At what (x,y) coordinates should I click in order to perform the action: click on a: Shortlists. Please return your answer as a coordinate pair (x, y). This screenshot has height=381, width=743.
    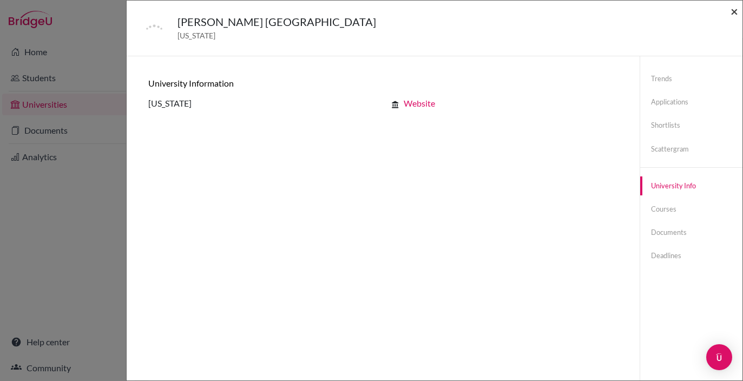
    Looking at the image, I should click on (691, 125).